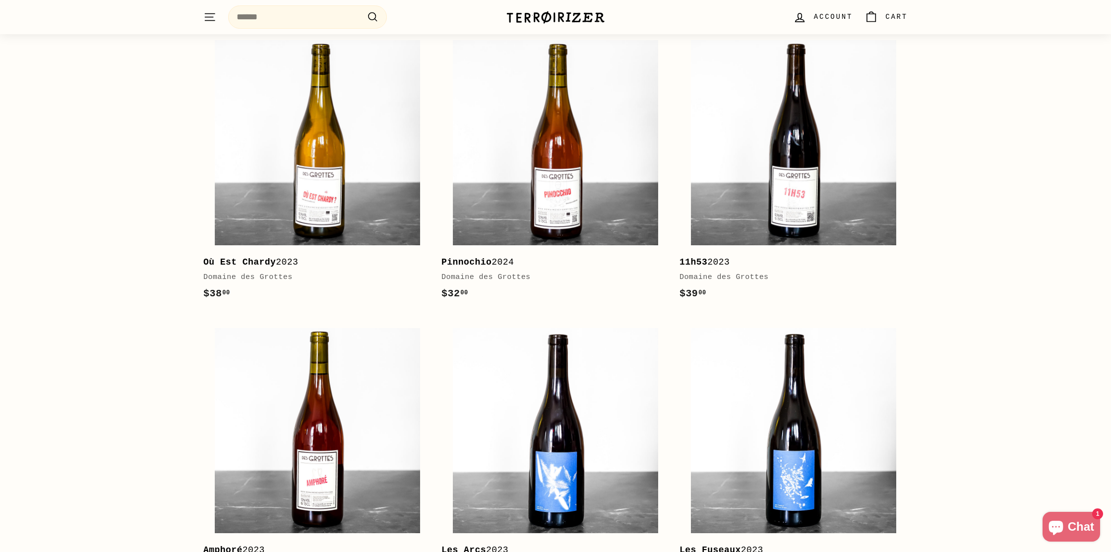 The height and width of the screenshot is (552, 1111). Describe the element at coordinates (793, 171) in the screenshot. I see `a: 11h532023Domaine des Grottes` at that location.